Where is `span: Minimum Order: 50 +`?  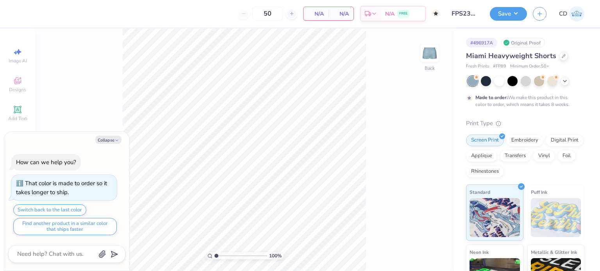
span: Minimum Order: 50 + is located at coordinates (530, 66).